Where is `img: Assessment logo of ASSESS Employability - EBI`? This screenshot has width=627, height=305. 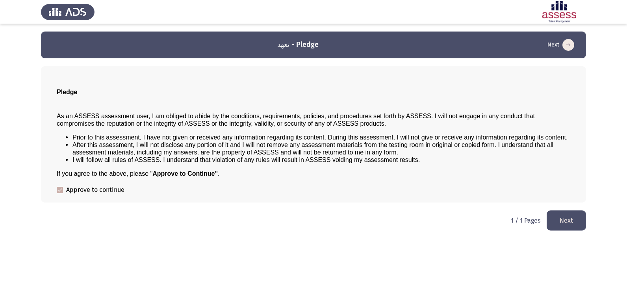
img: Assessment logo of ASSESS Employability - EBI is located at coordinates (560, 12).